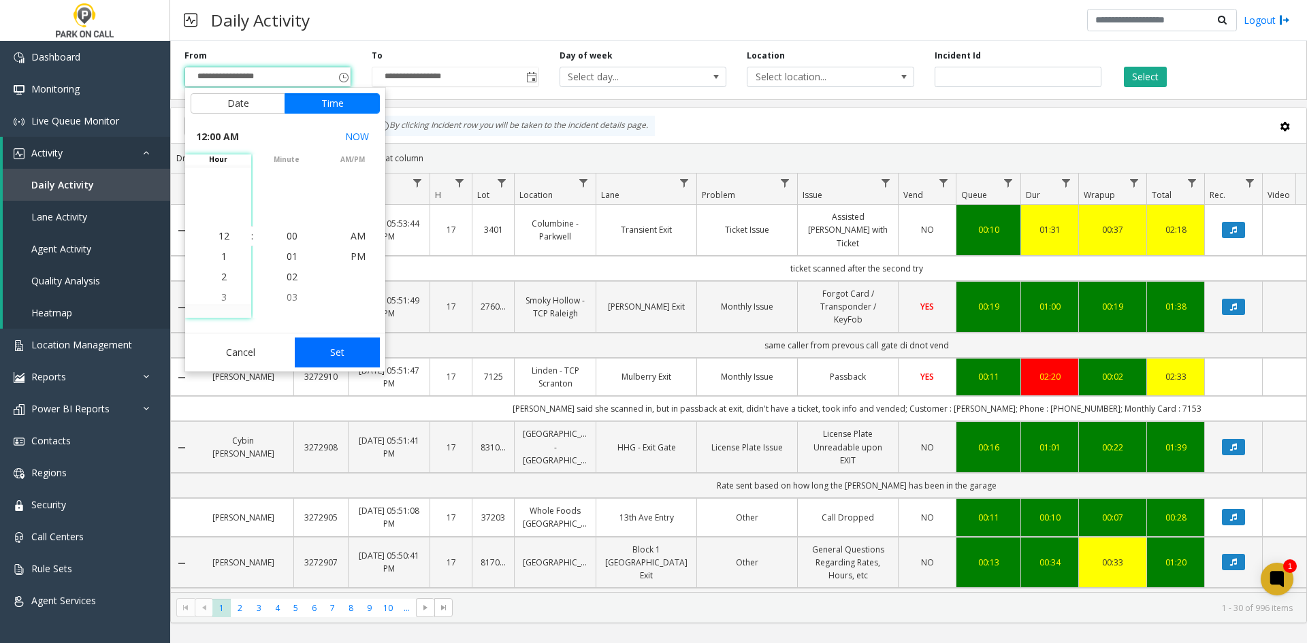  I want to click on a: 00:11, so click(988, 376).